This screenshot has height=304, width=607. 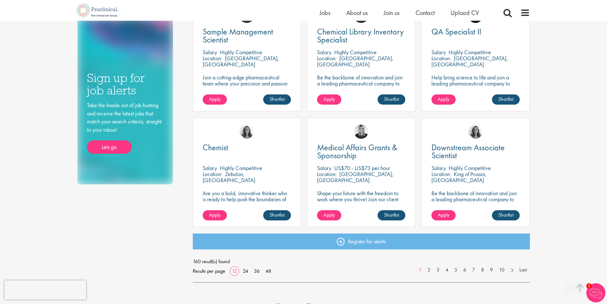 What do you see at coordinates (209, 271) in the screenshot?
I see `span: Results per page` at bounding box center [209, 271].